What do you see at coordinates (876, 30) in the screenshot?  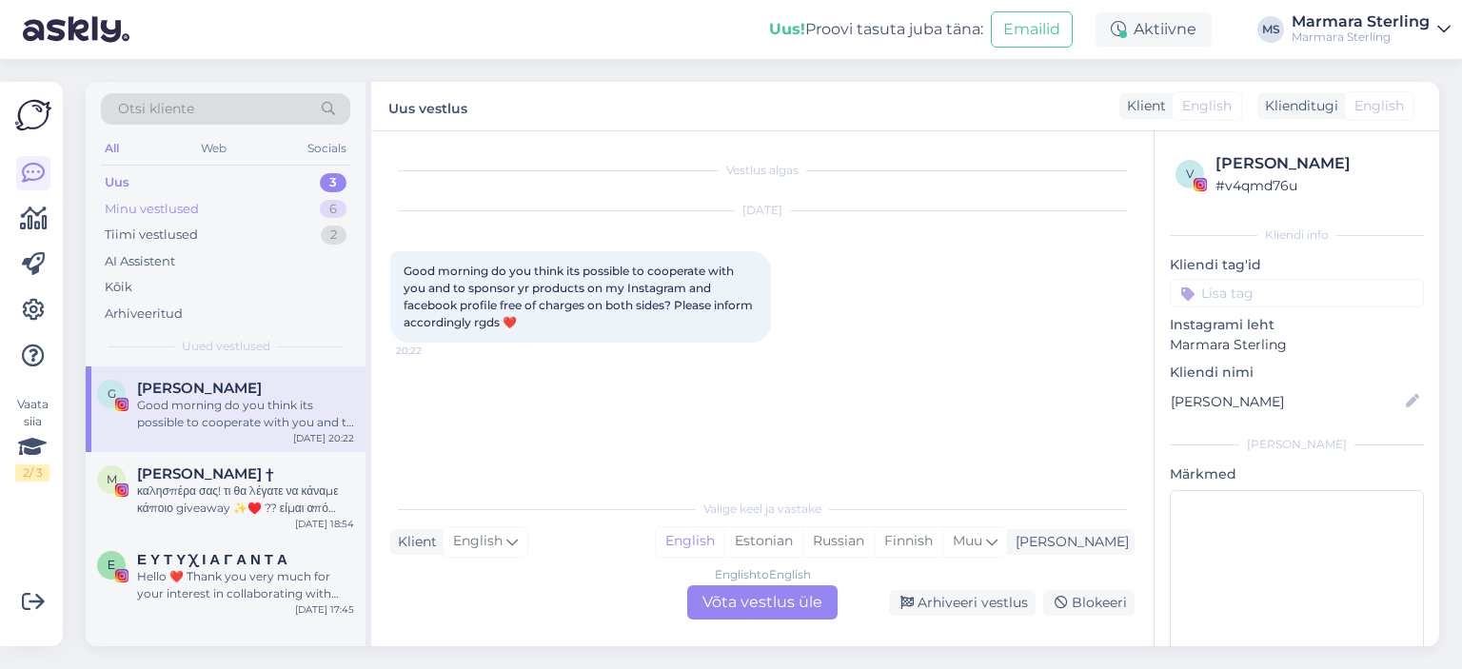 I see `div: Proovi tasuta juba täna:` at bounding box center [876, 30].